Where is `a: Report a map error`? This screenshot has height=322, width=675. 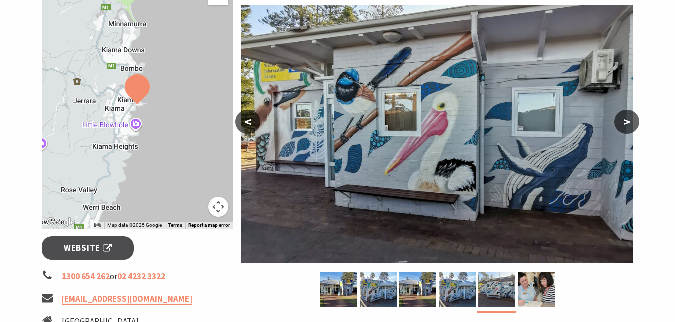
a: Report a map error is located at coordinates (209, 225).